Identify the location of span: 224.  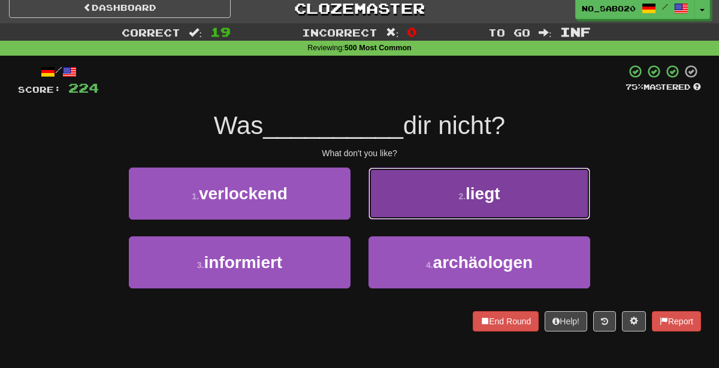
(83, 87).